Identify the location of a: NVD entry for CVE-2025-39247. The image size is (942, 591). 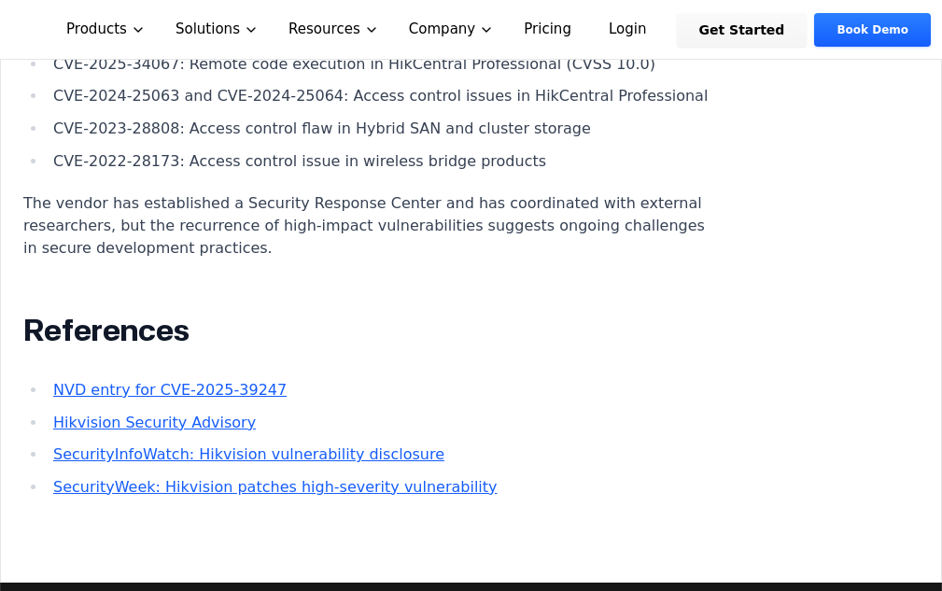
(170, 389).